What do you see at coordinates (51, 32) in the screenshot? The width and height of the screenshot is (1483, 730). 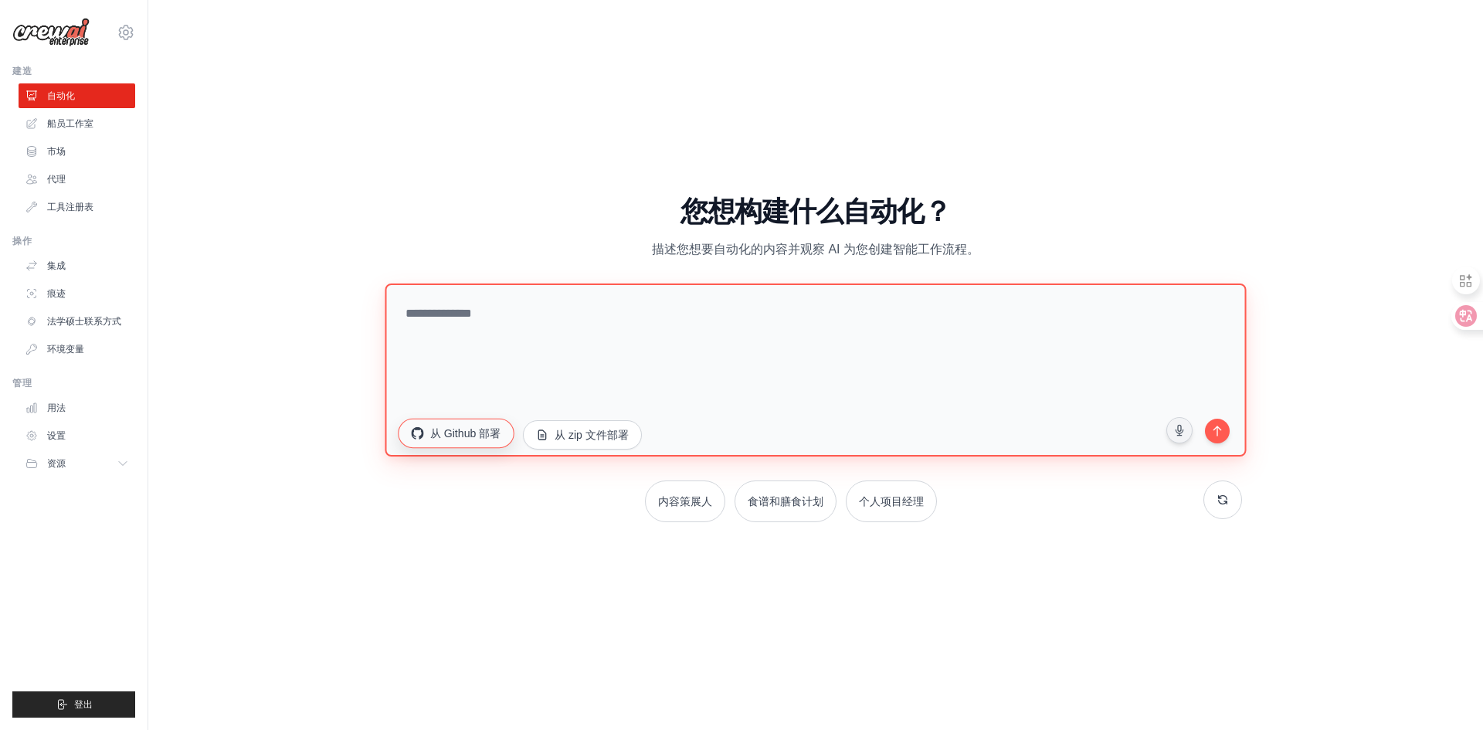 I see `img: 标识` at bounding box center [51, 32].